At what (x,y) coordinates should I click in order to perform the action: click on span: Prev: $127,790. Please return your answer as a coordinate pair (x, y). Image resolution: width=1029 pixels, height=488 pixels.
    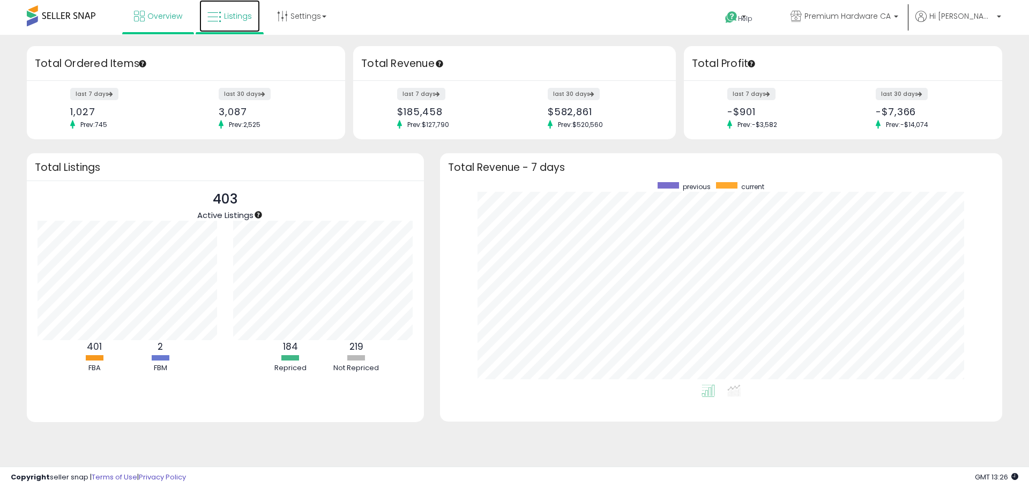
    Looking at the image, I should click on (428, 124).